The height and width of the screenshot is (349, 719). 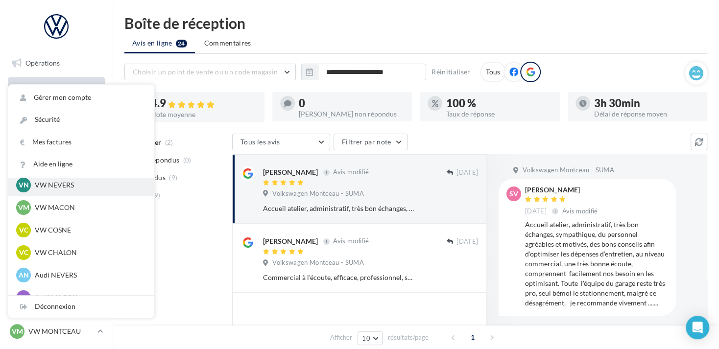 What do you see at coordinates (260, 142) in the screenshot?
I see `span: Tous les avis` at bounding box center [260, 142].